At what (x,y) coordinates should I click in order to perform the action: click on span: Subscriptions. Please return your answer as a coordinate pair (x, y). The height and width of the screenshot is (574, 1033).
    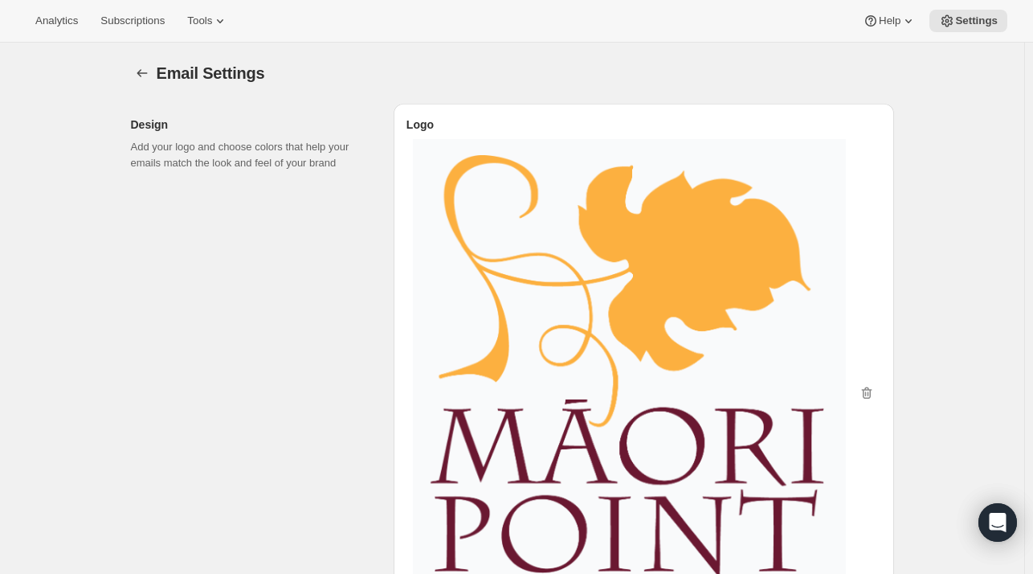
    Looking at the image, I should click on (133, 21).